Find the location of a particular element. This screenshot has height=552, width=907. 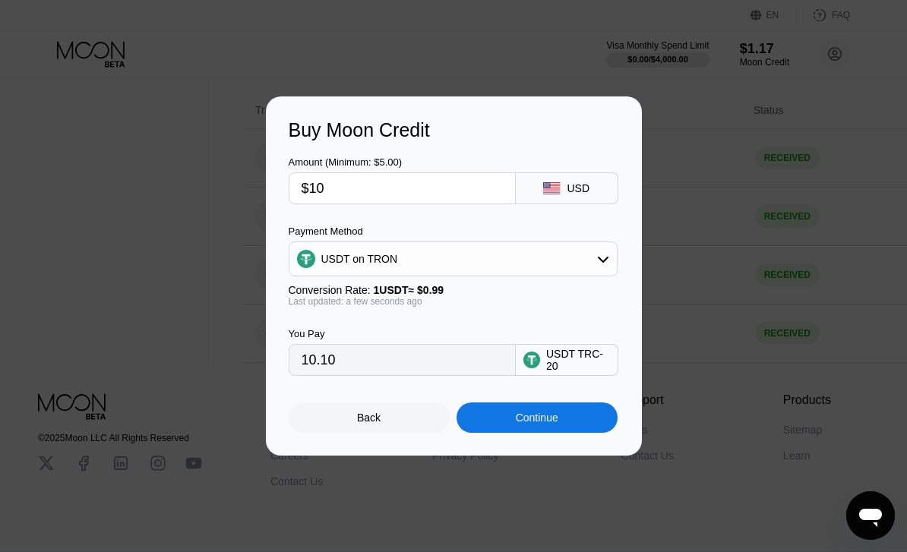

div: Continue is located at coordinates (537, 418).